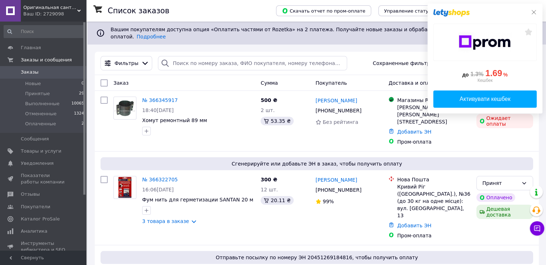 The width and height of the screenshot is (546, 265). What do you see at coordinates (151, 37) in the screenshot?
I see `a: Подробнее` at bounding box center [151, 37].